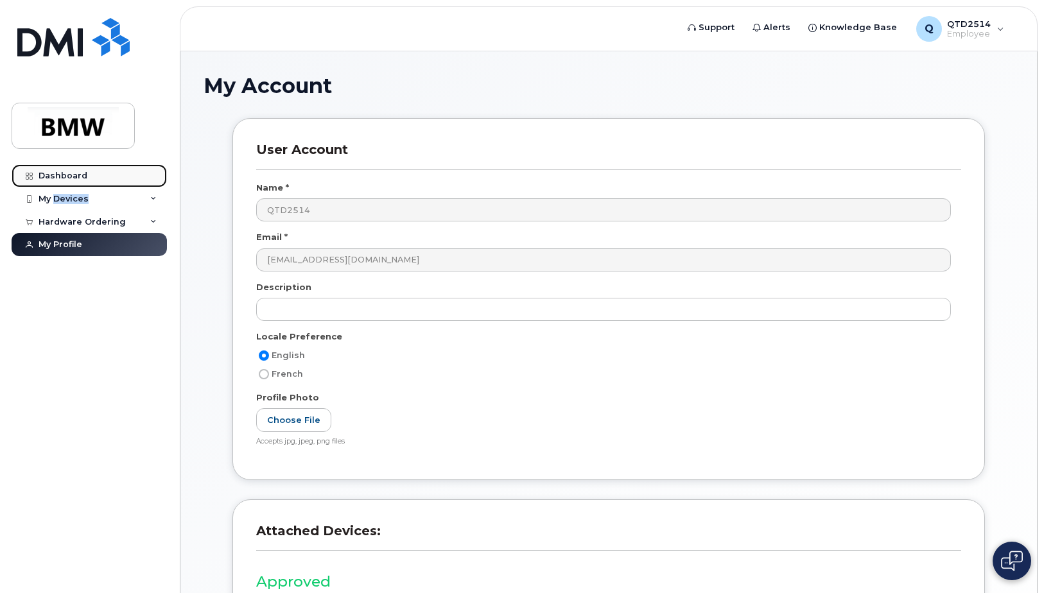  Describe the element at coordinates (299, 337) in the screenshot. I see `label: Locale Preference` at that location.